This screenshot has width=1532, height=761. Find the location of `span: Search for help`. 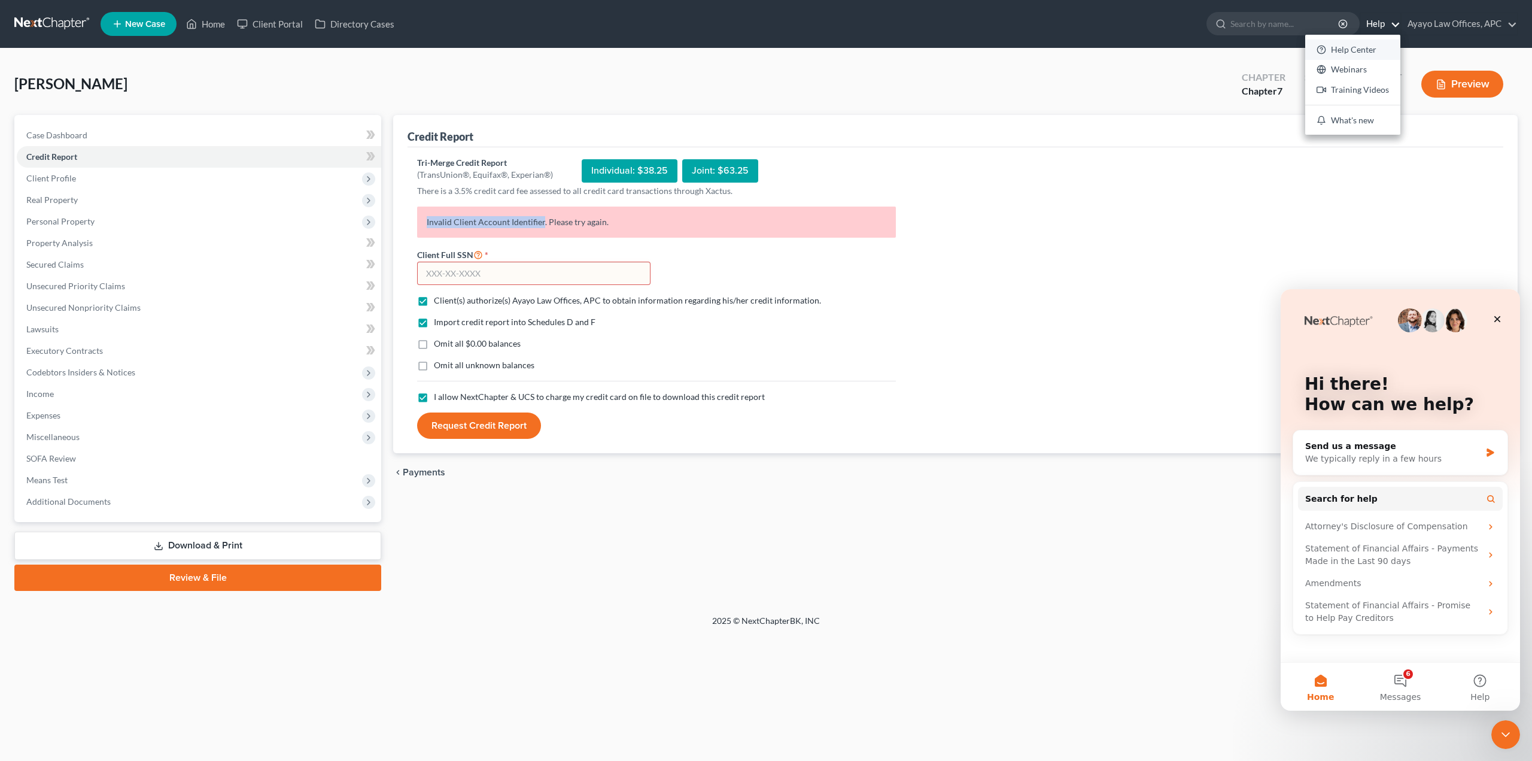

span: Search for help is located at coordinates (60, 209).